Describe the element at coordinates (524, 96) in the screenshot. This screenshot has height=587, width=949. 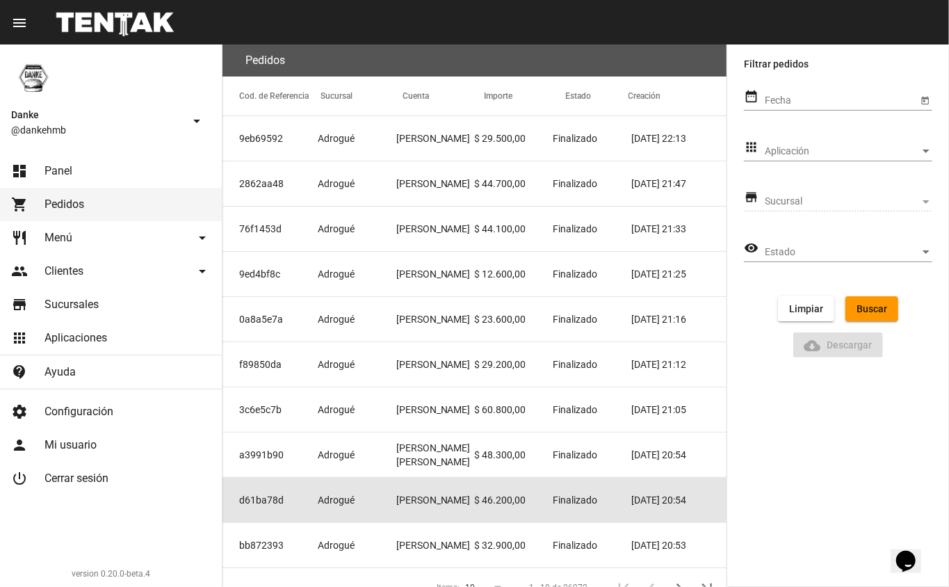
I see `mat-header-cell: Importe` at that location.